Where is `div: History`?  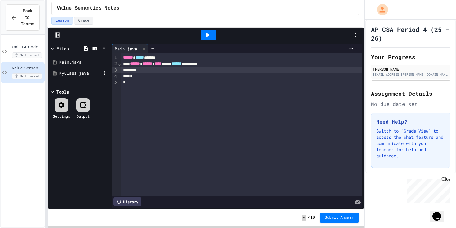
div: History is located at coordinates (127, 202).